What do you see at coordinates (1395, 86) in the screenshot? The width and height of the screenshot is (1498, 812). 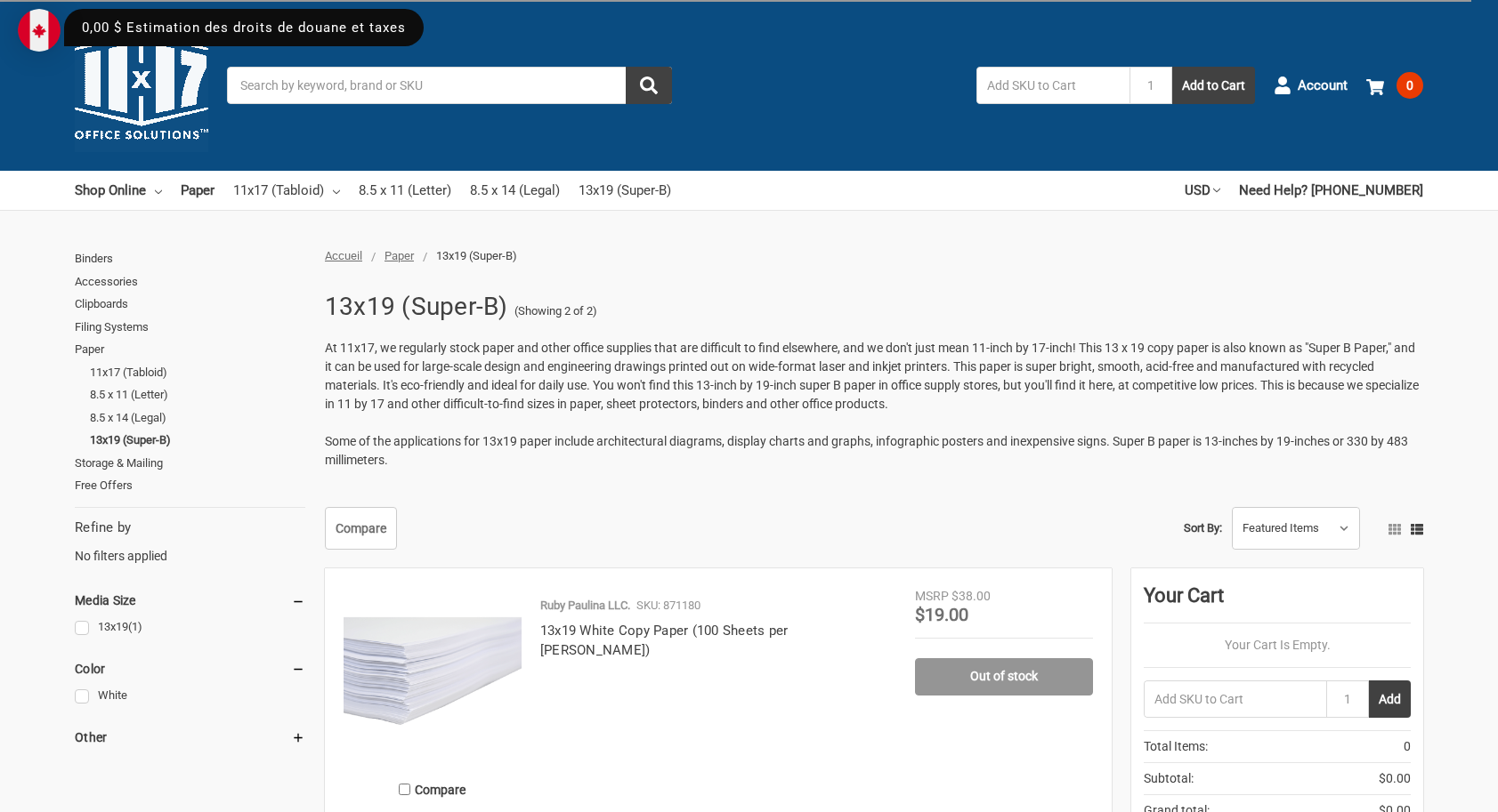 I see `a: 0` at bounding box center [1395, 86].